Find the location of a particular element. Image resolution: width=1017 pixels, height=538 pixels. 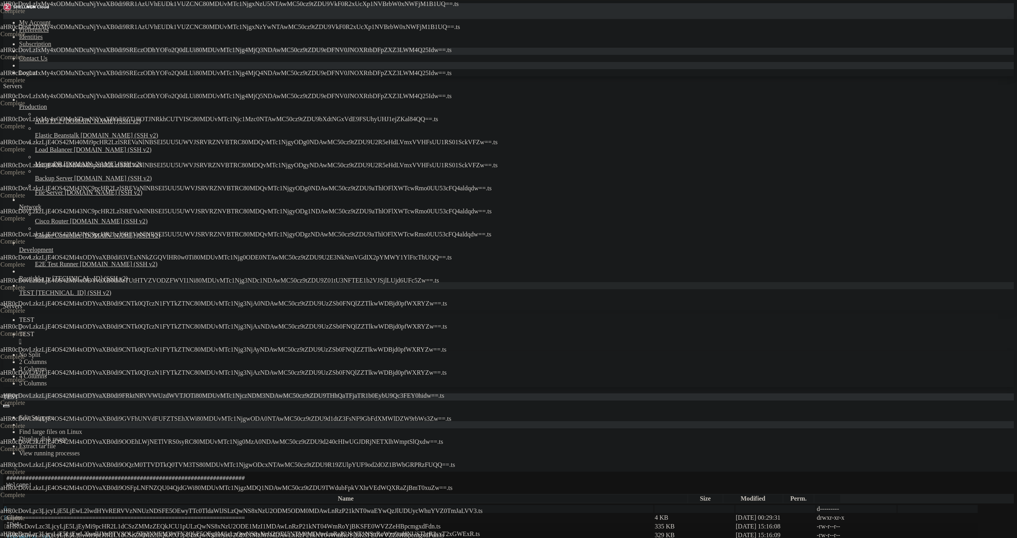

span: aHR0cDovLzkzLjE4OS42Mi4xODYvaXB0di9CNTk0QTczN1FYTkZTNC80MDUvMTc1Njg3NjAxNDAwMC50cz9tZDU9UzZSb0FNQ... is located at coordinates (224, 326).